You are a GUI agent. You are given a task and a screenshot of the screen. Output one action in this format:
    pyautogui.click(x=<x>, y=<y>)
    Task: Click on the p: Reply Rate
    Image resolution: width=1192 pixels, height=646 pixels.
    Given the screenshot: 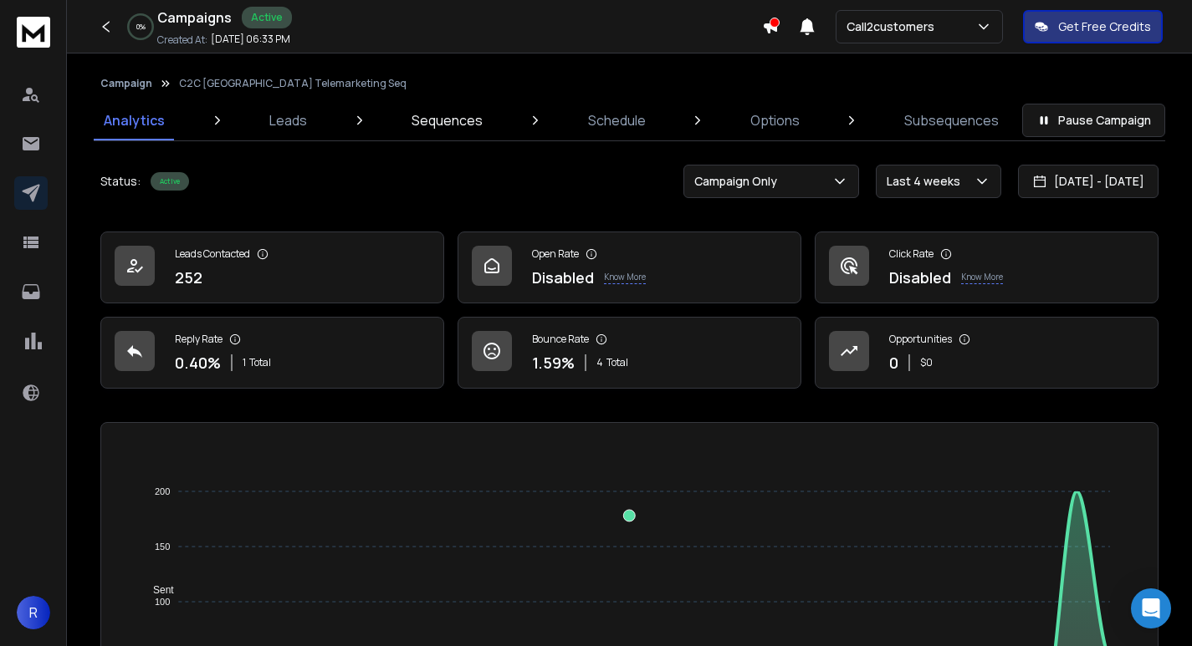 What is the action you would take?
    pyautogui.click(x=198, y=339)
    